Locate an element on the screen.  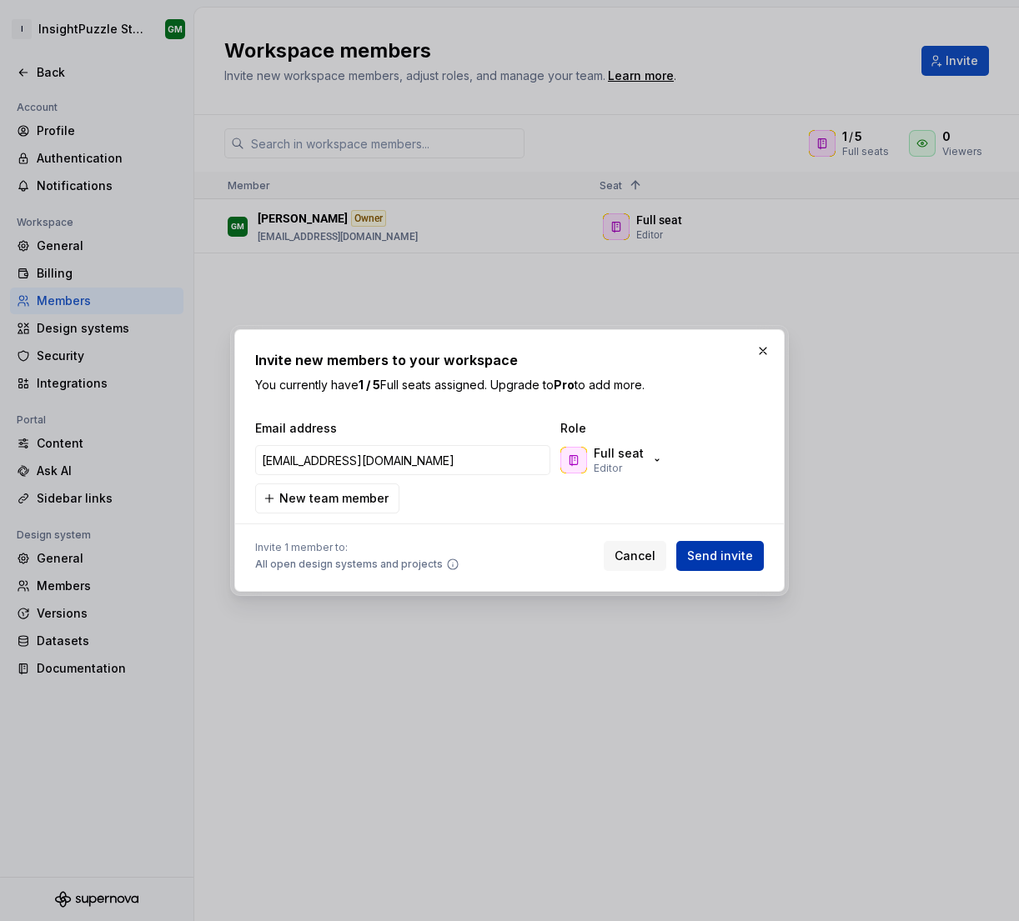
span: Send invite is located at coordinates (719, 556).